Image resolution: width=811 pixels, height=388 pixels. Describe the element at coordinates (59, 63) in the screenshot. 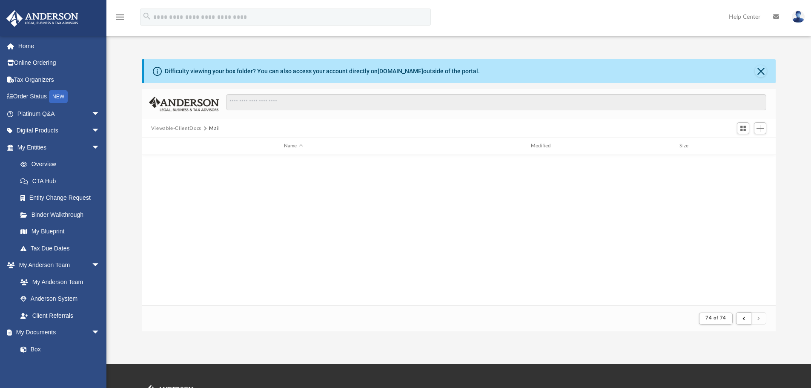

I see `a: Online Ordering` at that location.